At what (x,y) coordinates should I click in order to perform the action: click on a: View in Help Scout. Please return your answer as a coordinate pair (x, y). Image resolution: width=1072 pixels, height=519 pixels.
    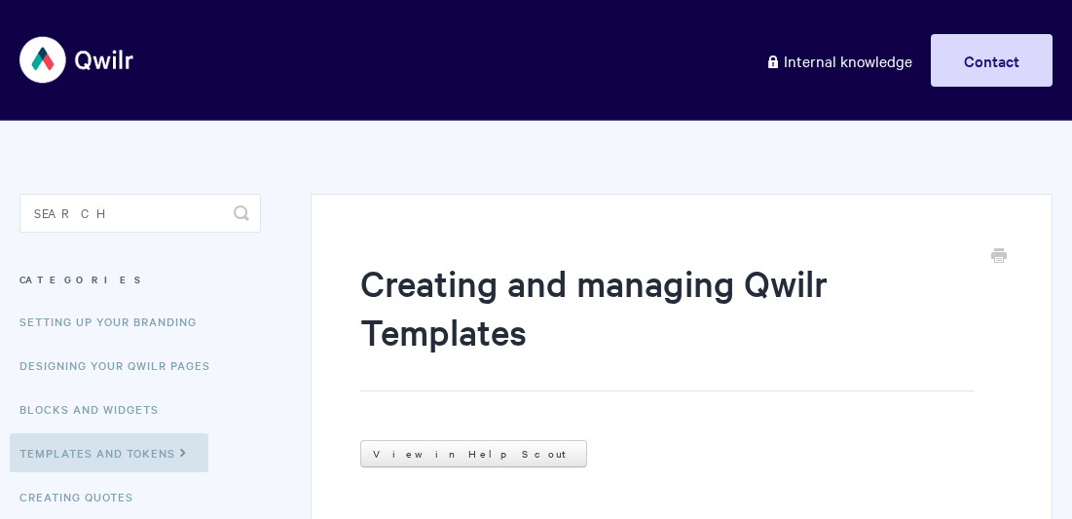
    Looking at the image, I should click on (473, 454).